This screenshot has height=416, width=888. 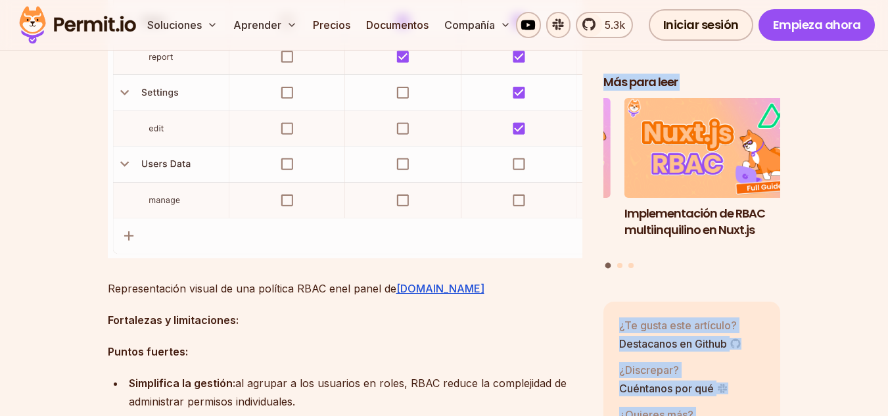 I want to click on font: el panel de, so click(x=369, y=289).